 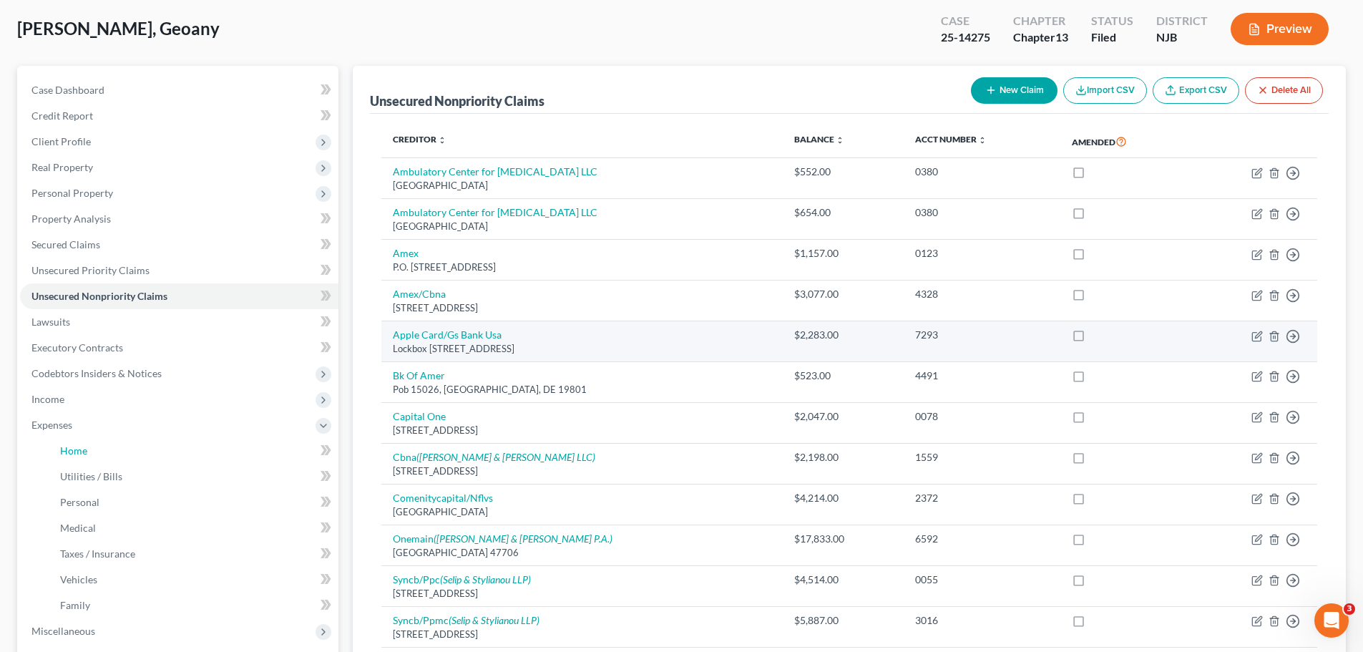 What do you see at coordinates (843, 416) in the screenshot?
I see `div: $2,047.00` at bounding box center [843, 416].